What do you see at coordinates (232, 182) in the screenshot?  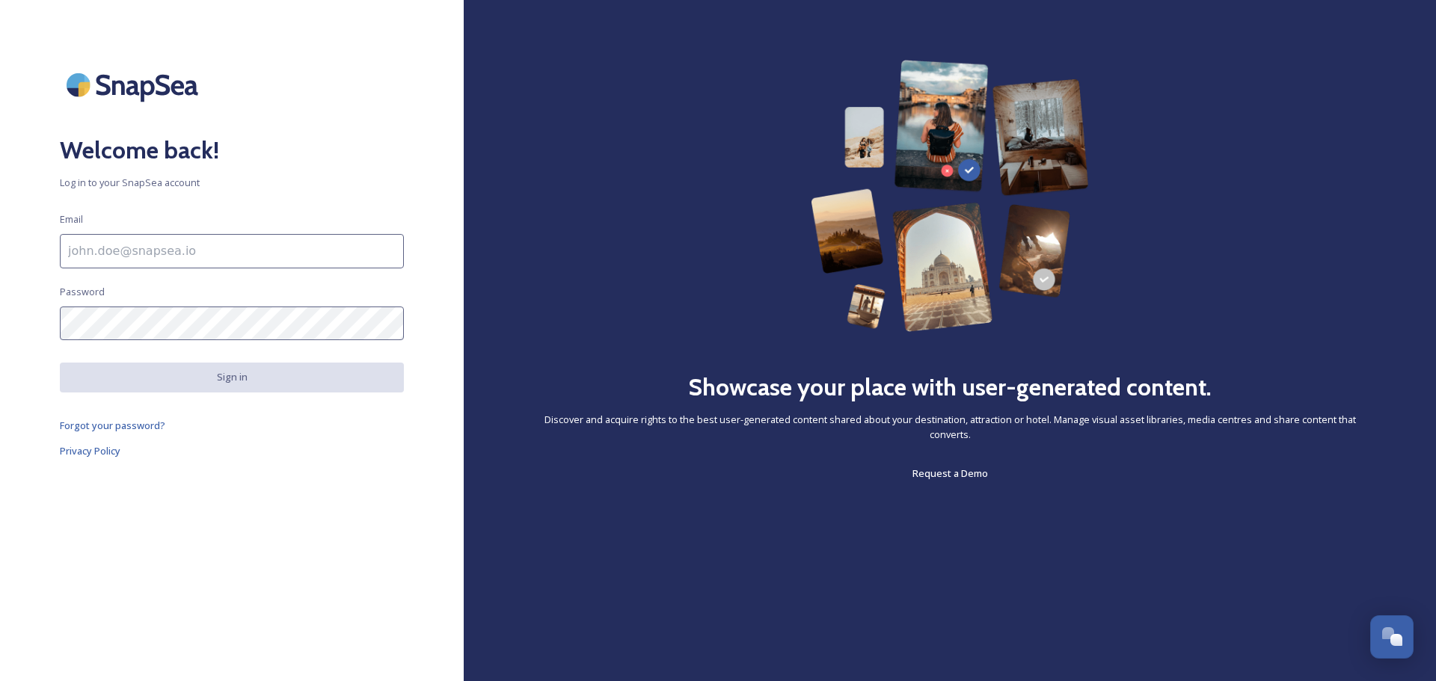 I see `span: Log in to your SnapSea account` at bounding box center [232, 182].